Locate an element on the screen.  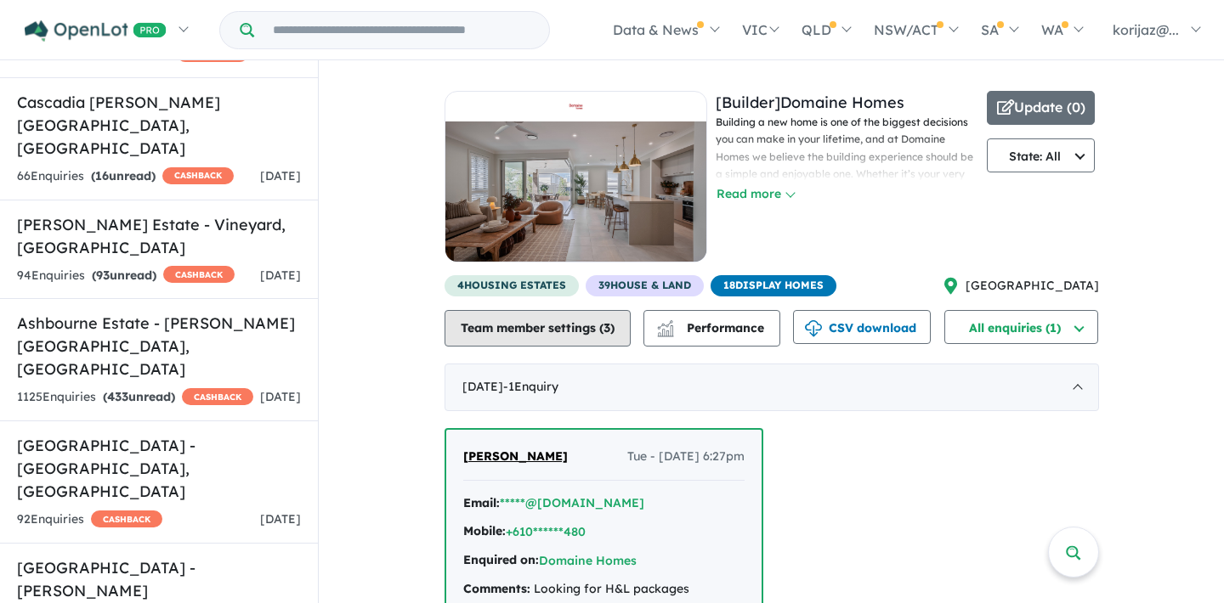
div: 92 Enquir ies is located at coordinates (89, 520).